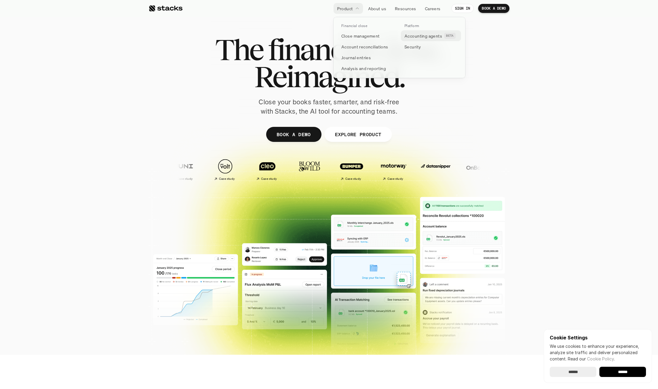 Image resolution: width=658 pixels, height=389 pixels. I want to click on a: Careers, so click(433, 8).